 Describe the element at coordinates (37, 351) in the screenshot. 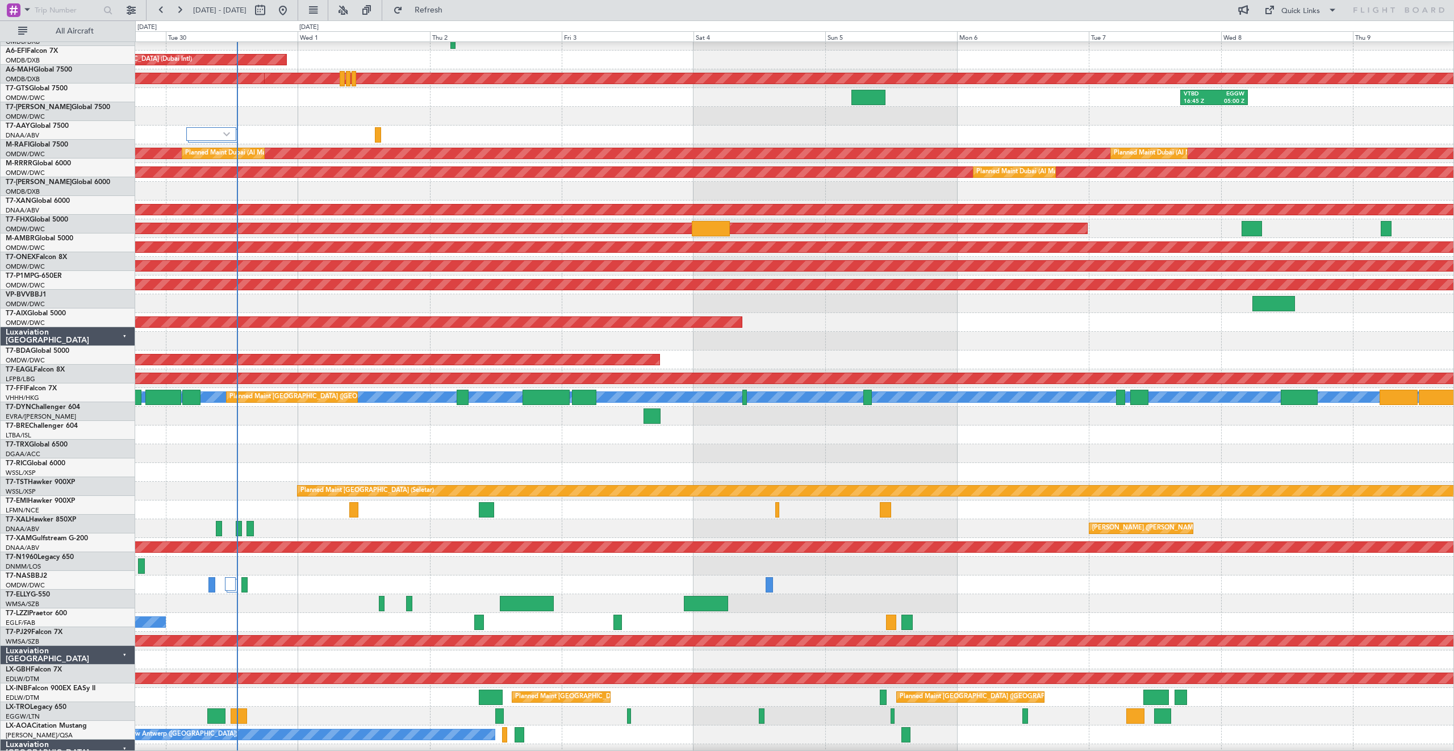

I see `a: T7-BDAGlobal 5000` at that location.